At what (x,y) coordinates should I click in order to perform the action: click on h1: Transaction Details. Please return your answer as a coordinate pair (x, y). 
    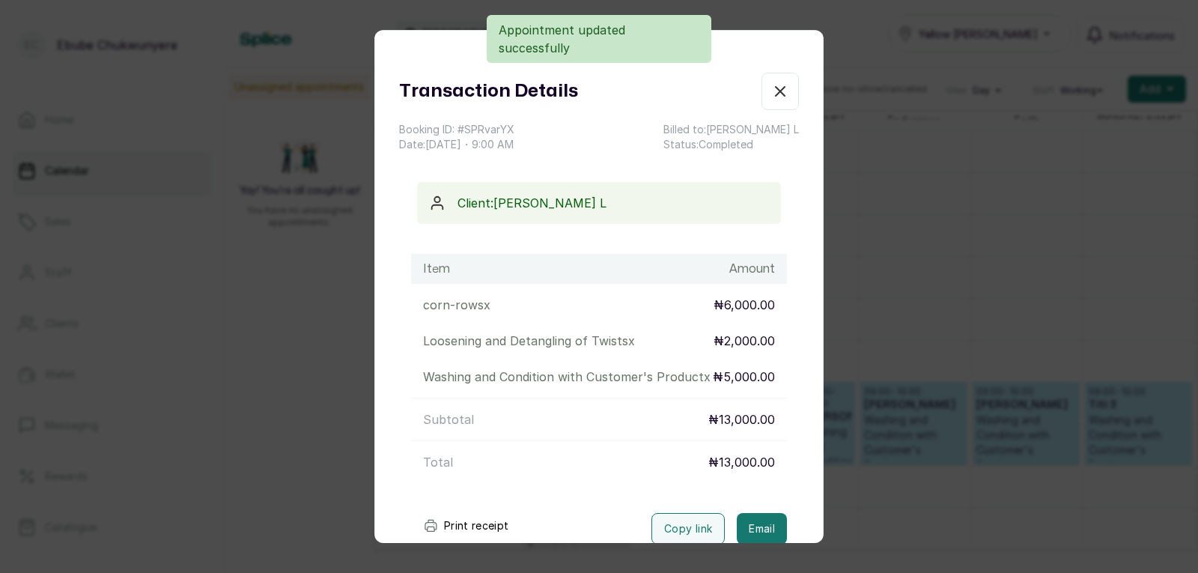
    Looking at the image, I should click on (488, 91).